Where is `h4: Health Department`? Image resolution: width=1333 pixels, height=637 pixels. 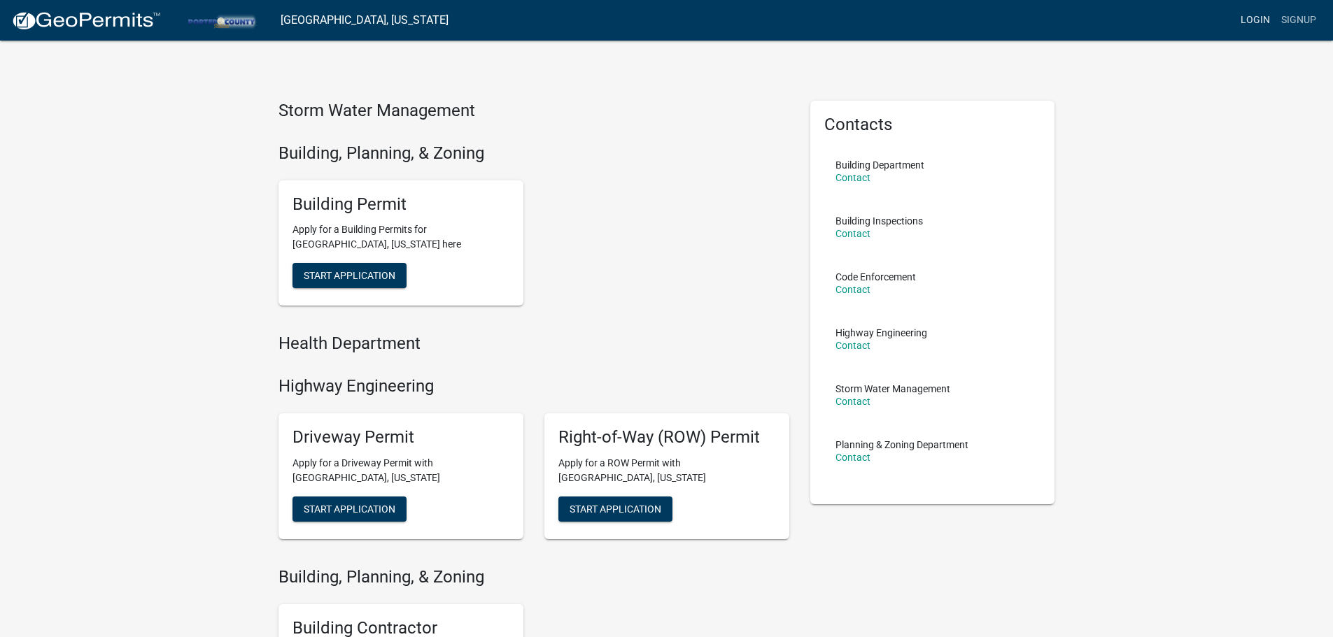 h4: Health Department is located at coordinates (534, 343).